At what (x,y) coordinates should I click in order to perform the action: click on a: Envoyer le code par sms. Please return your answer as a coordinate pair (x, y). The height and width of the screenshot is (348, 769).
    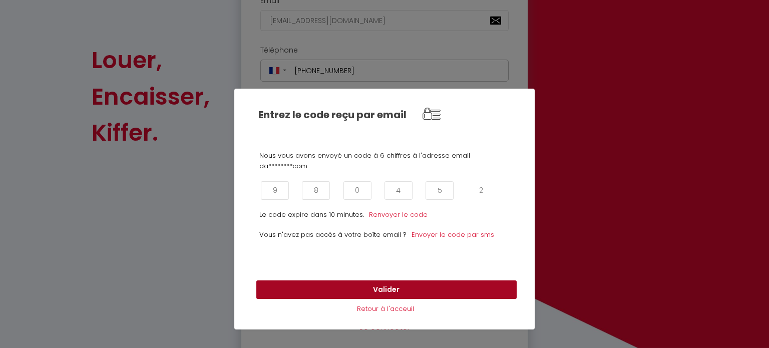
    Looking at the image, I should click on (453, 234).